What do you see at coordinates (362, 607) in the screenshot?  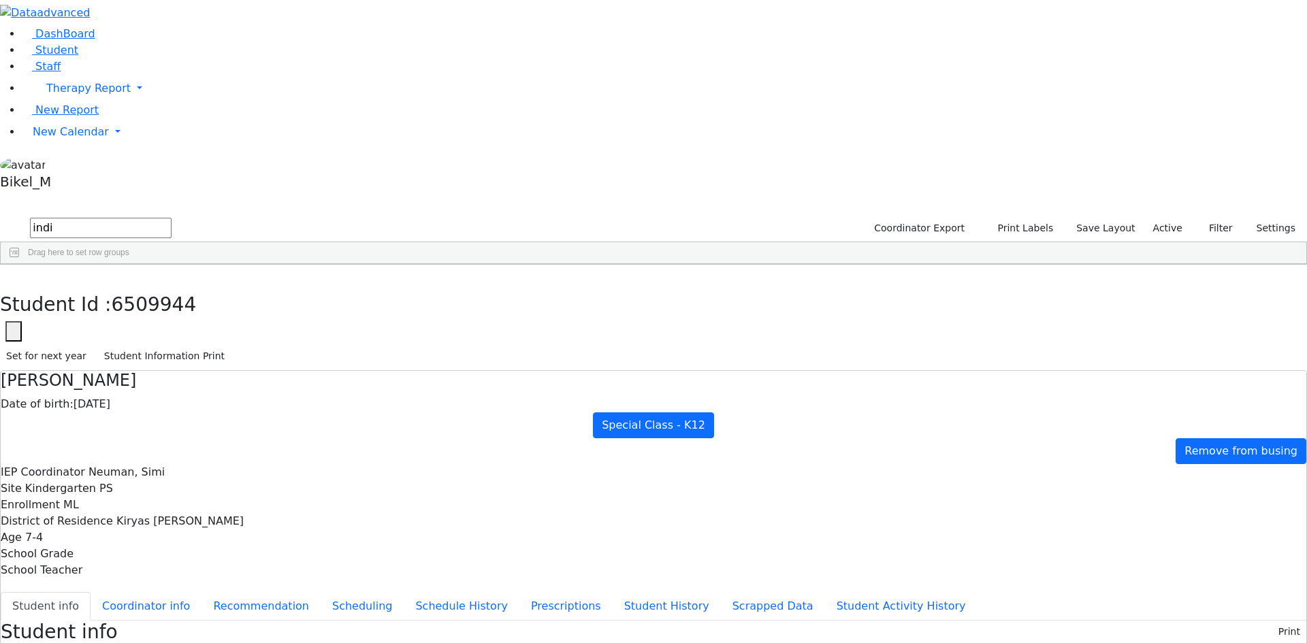 I see `button: Scheduling` at bounding box center [362, 607].